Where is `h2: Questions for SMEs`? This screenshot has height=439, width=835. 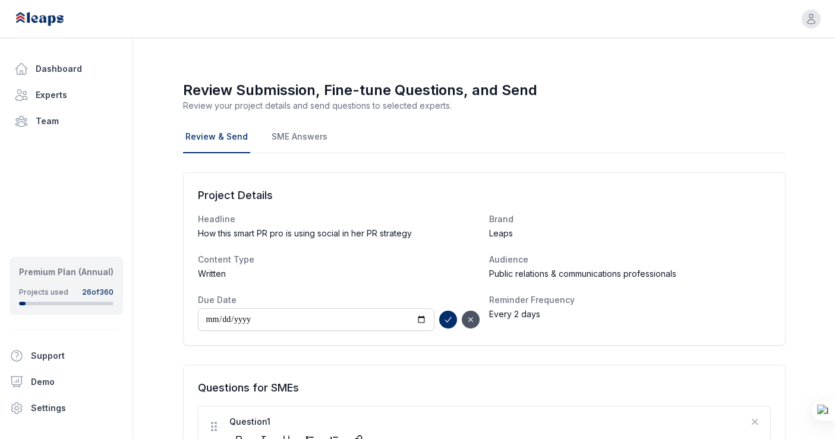 h2: Questions for SMEs is located at coordinates (484, 388).